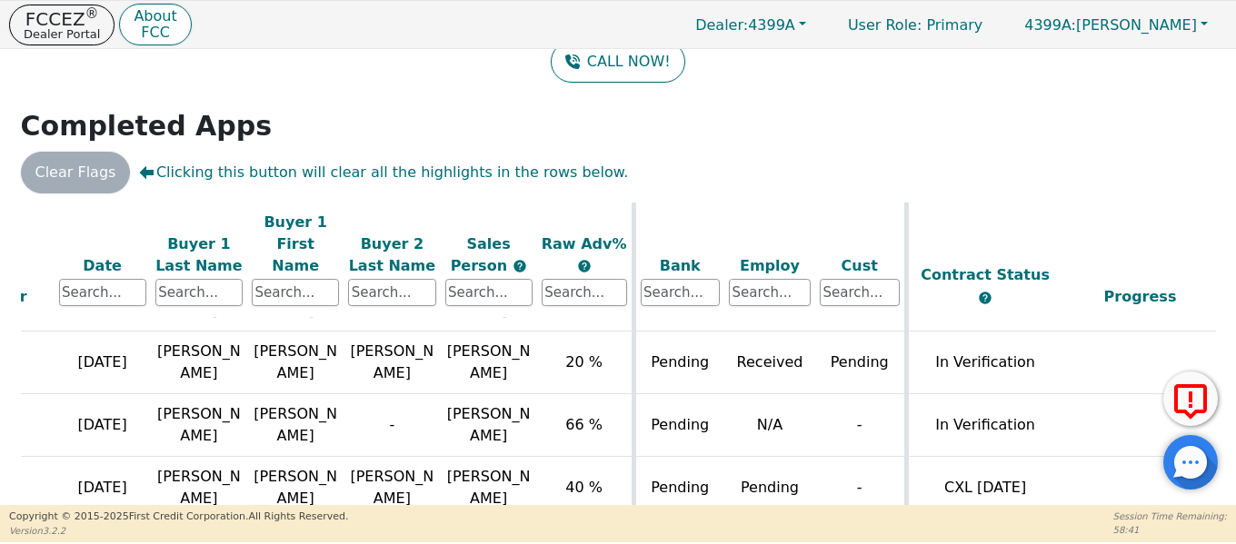 Image resolution: width=1236 pixels, height=544 pixels. What do you see at coordinates (750, 25) in the screenshot?
I see `button: Dealer:4399A` at bounding box center [750, 25].